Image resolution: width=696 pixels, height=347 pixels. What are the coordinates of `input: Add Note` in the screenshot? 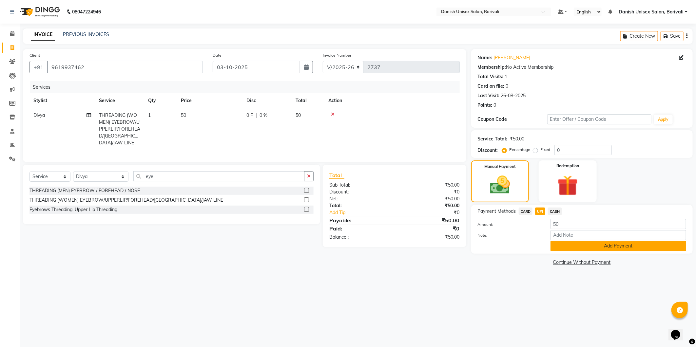 It's located at (618, 235).